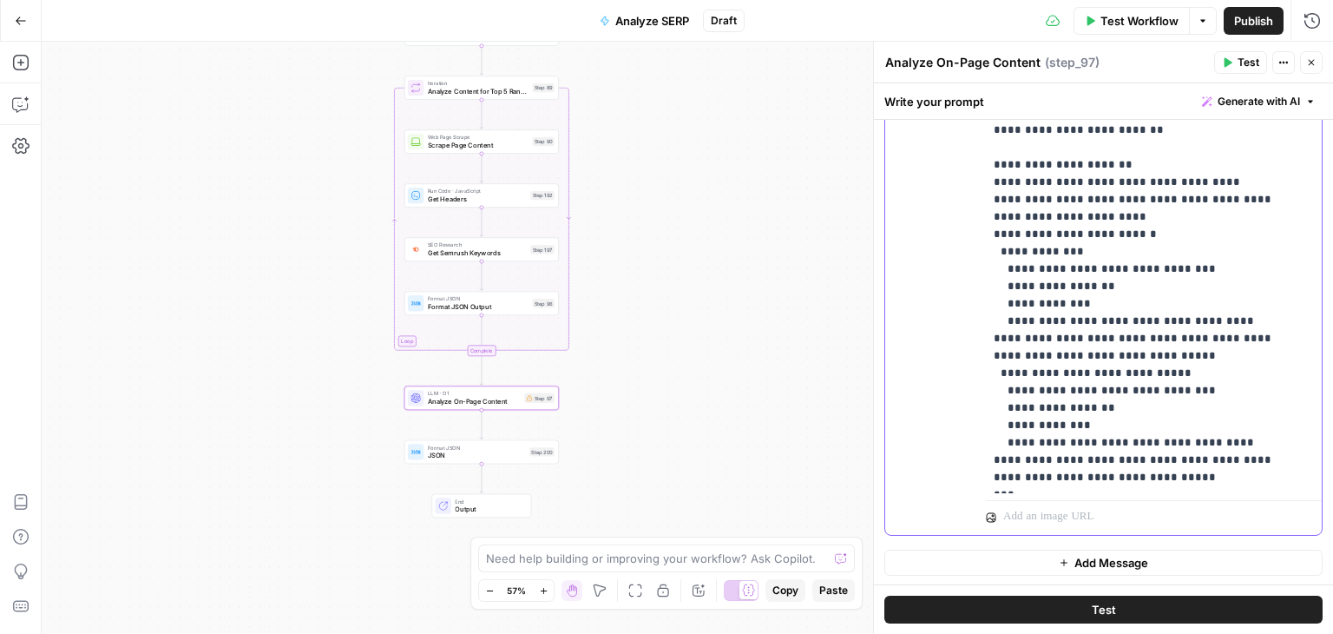 The width and height of the screenshot is (1333, 634). Describe the element at coordinates (481, 276) in the screenshot. I see `g: Edge from step_197 to step_96` at that location.